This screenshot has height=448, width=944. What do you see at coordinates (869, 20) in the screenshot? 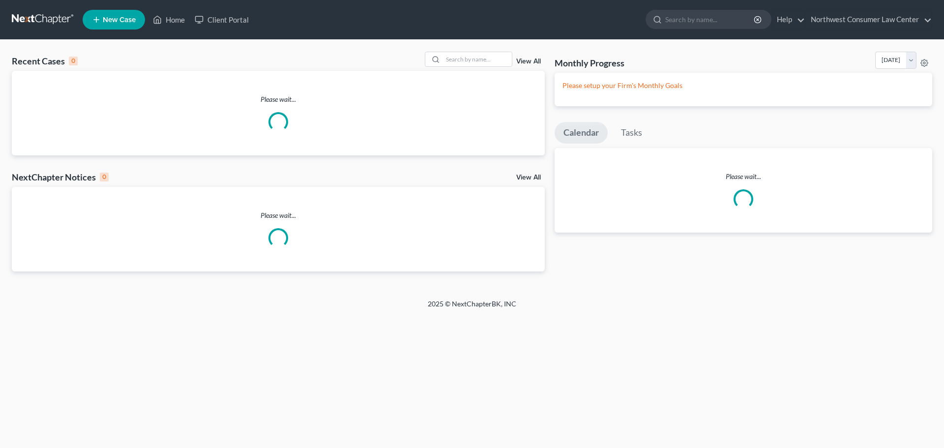
I see `a: Northwest Consumer Law Center` at bounding box center [869, 20].